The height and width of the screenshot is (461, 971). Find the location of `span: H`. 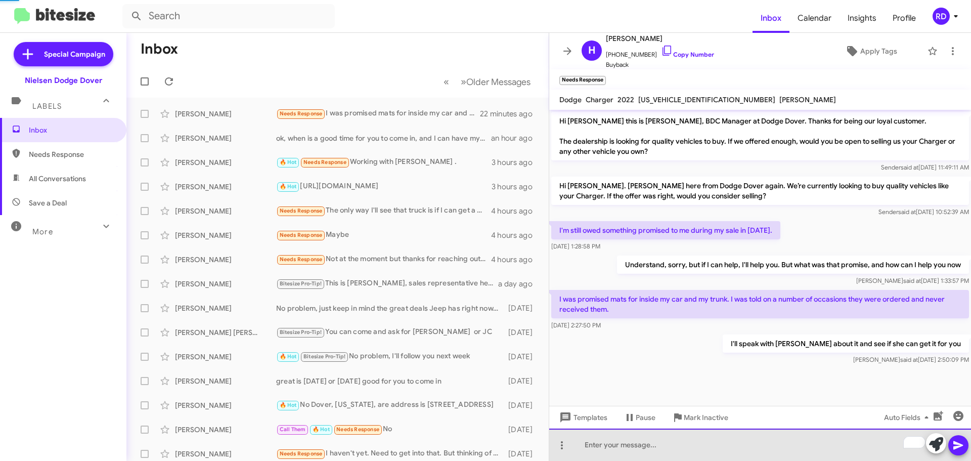

span: H is located at coordinates (592, 51).